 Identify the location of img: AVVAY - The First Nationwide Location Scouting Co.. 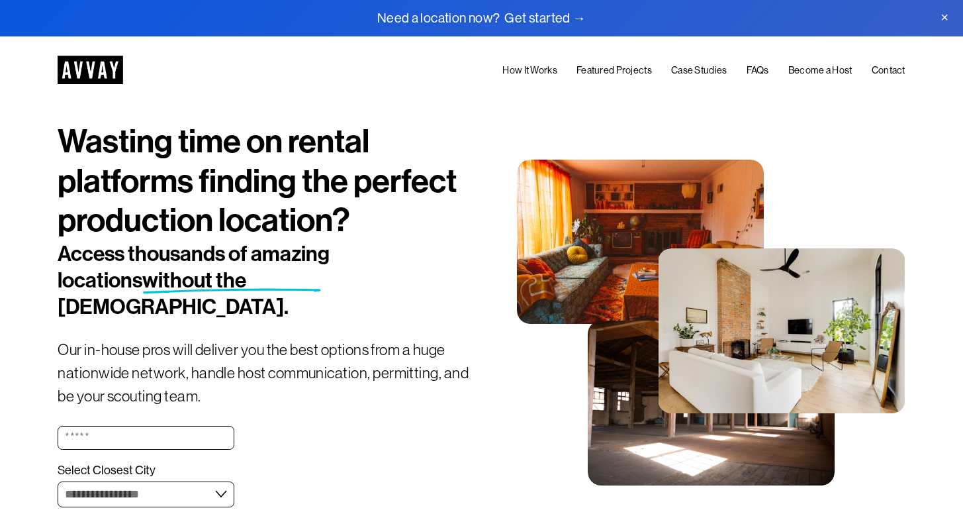
(90, 70).